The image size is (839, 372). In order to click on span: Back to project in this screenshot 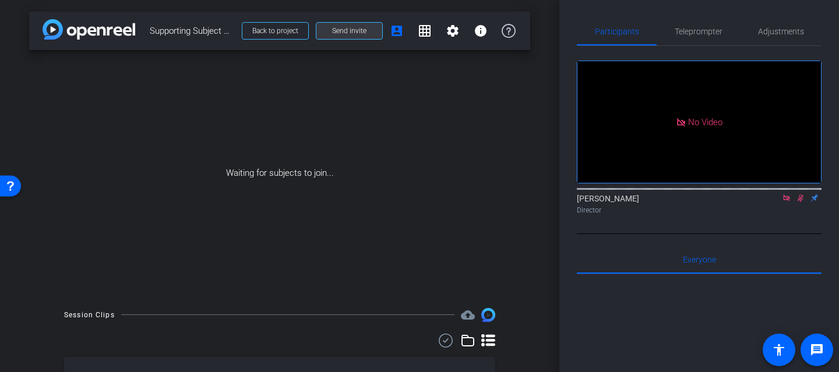, I will do `click(275, 31)`.